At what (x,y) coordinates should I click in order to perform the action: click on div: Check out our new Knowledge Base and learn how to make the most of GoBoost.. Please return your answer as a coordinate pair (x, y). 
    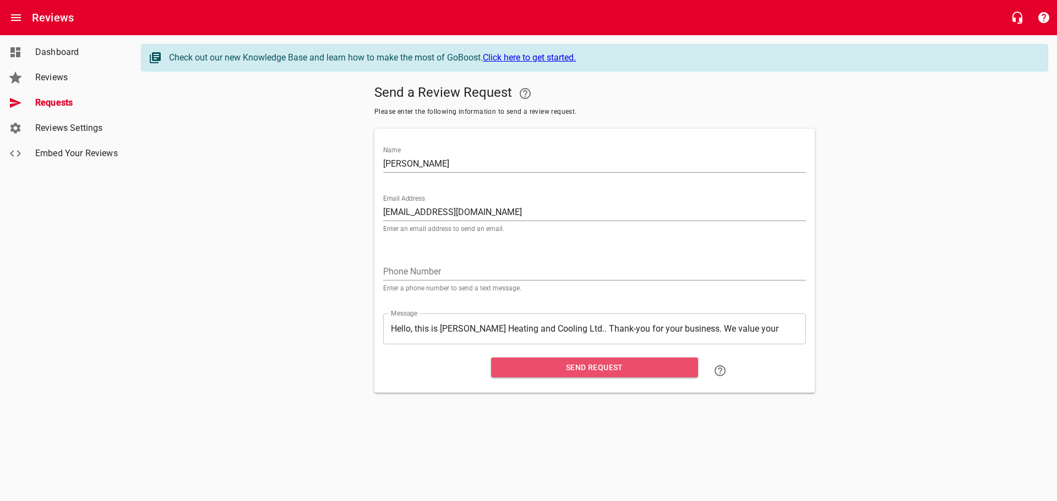
    Looking at the image, I should click on (603, 58).